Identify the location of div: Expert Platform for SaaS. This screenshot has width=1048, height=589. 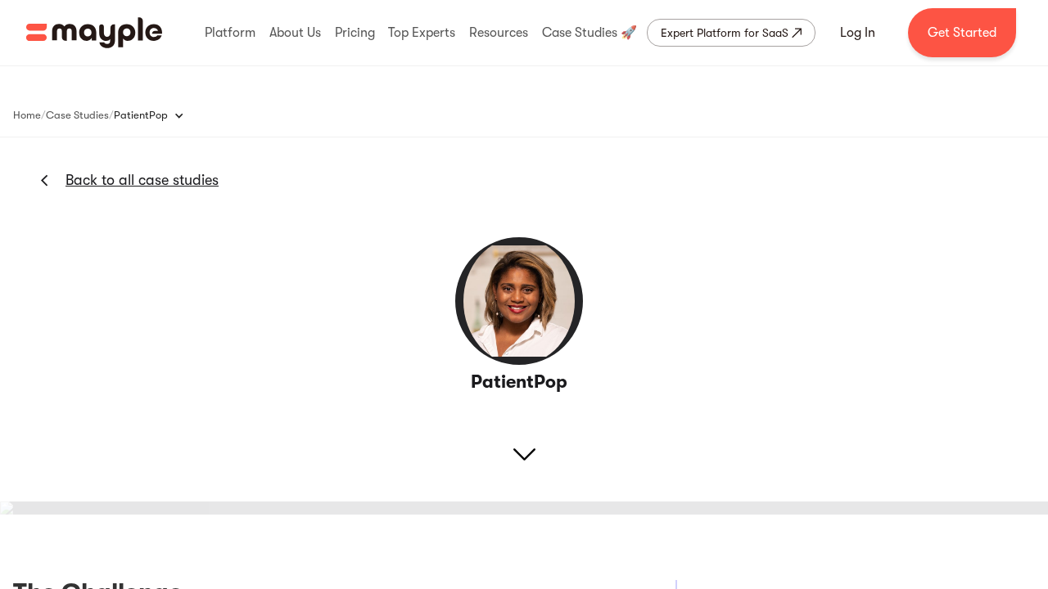
(724, 33).